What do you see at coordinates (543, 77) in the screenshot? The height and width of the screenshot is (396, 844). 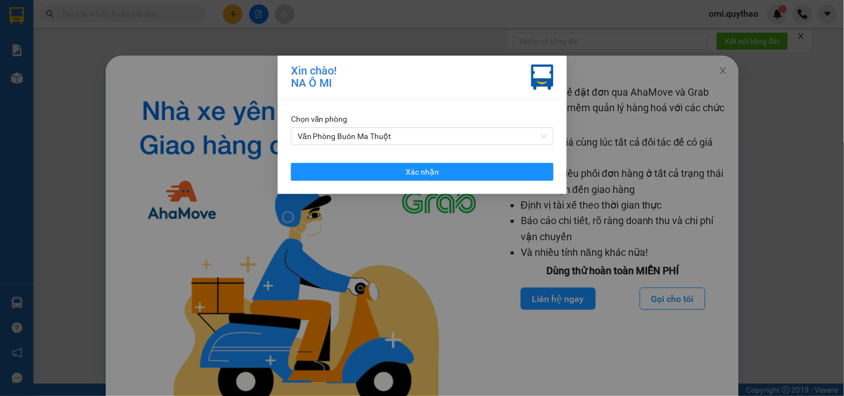 I see `img: vxr-icon` at bounding box center [543, 77].